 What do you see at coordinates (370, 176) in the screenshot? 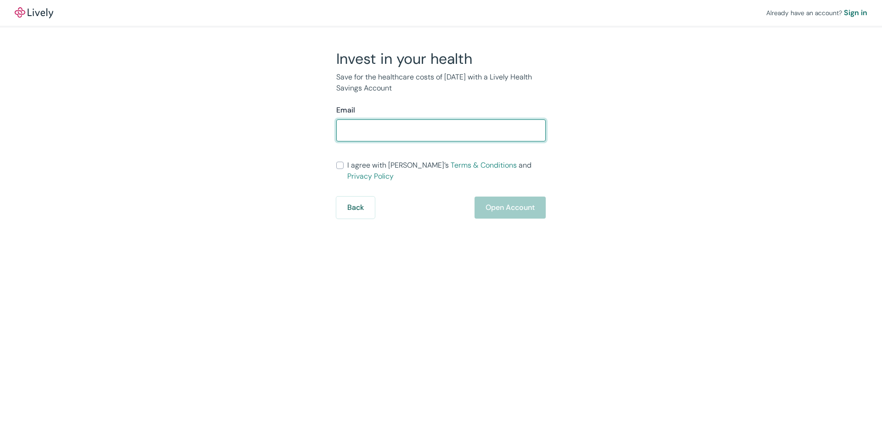
I see `a: Privacy Policy` at bounding box center [370, 176].